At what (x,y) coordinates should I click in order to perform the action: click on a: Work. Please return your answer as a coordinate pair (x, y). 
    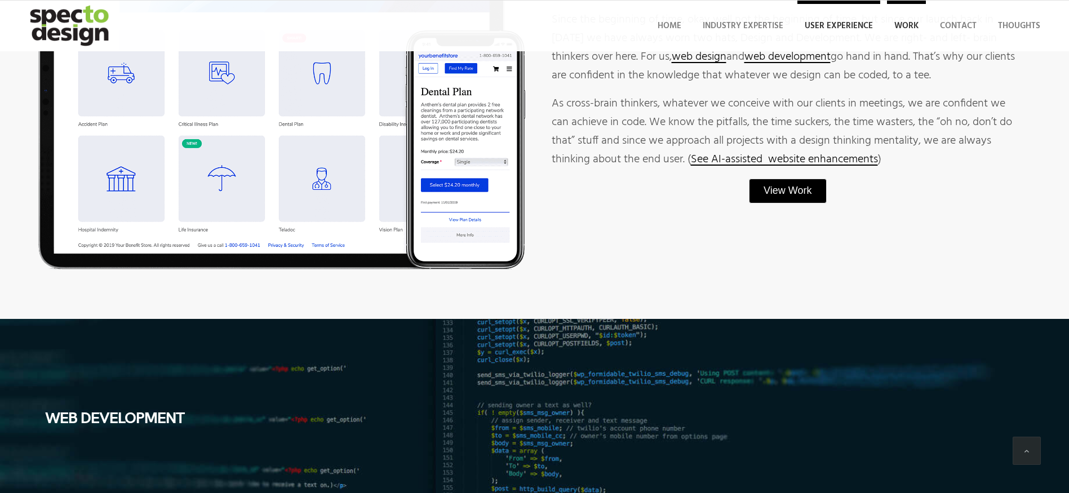
    Looking at the image, I should click on (906, 26).